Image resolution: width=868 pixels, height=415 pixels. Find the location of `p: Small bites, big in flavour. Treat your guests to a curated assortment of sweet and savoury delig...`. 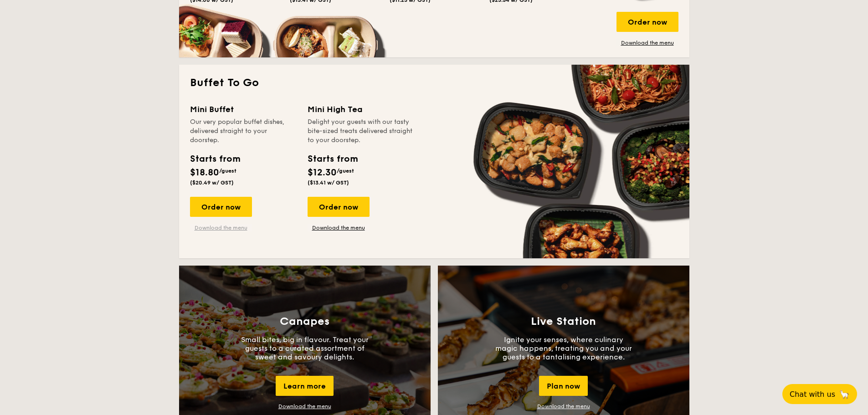

p: Small bites, big in flavour. Treat your guests to a curated assortment of sweet and savoury delig... is located at coordinates (305, 348).